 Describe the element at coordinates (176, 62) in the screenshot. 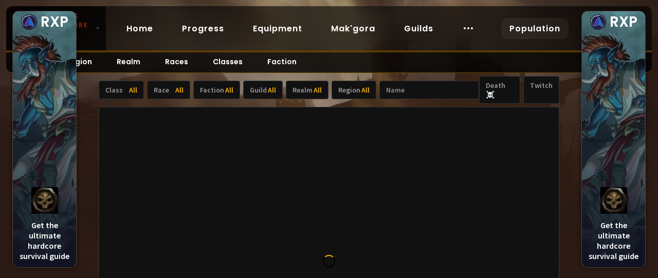

I see `a: Races` at that location.